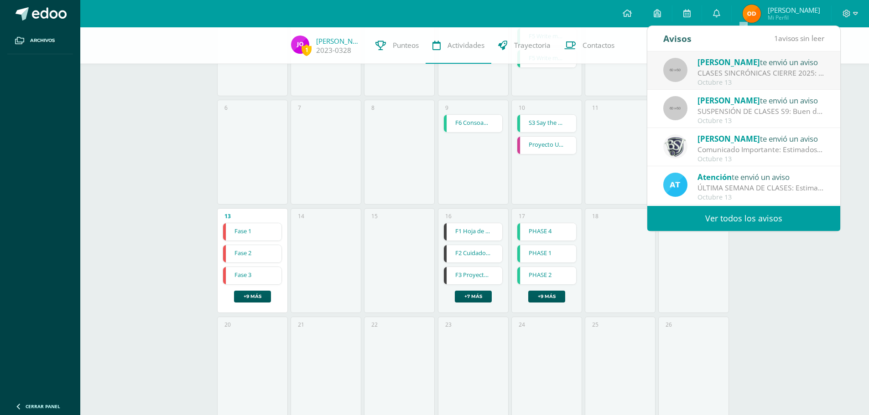  Describe the element at coordinates (458, 46) in the screenshot. I see `a: Actividades` at that location.